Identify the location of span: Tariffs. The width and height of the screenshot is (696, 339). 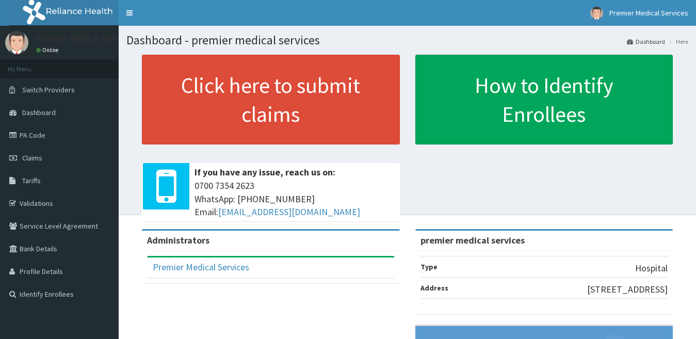
(31, 181).